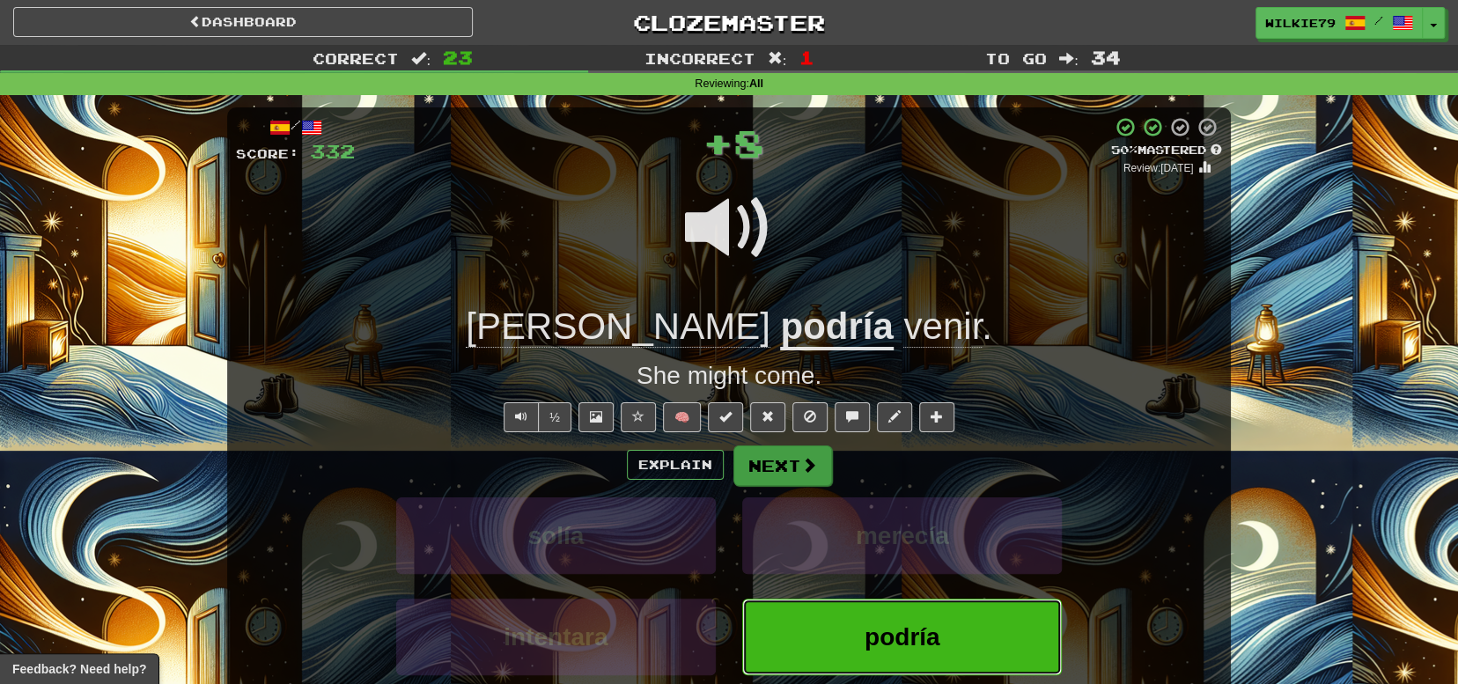 This screenshot has width=1458, height=684. Describe the element at coordinates (700, 58) in the screenshot. I see `span: Incorrect` at that location.